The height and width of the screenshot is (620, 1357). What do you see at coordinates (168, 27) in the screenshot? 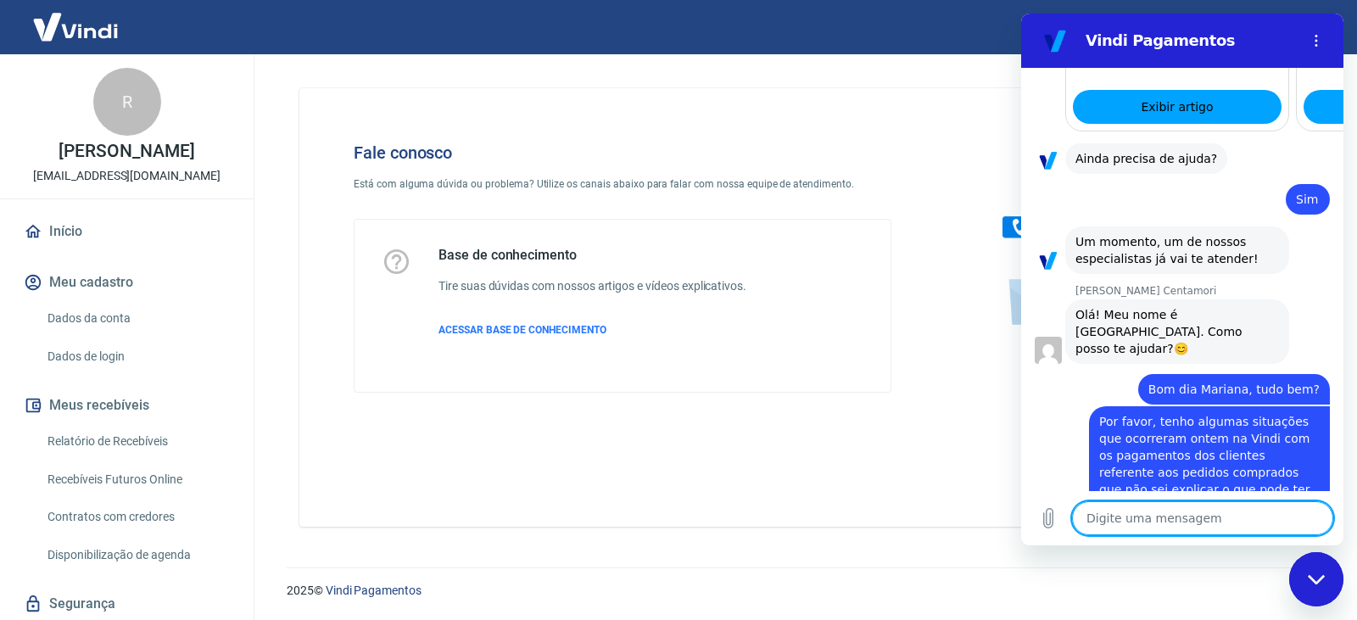
I see `h2: Vindi Pagamentos` at bounding box center [168, 27].